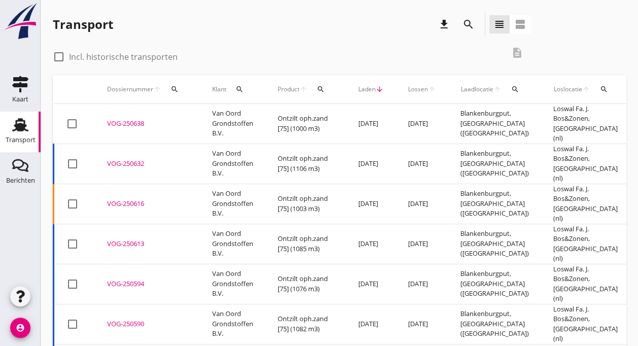  What do you see at coordinates (147, 244) in the screenshot?
I see `div: VOG-250613` at bounding box center [147, 244].